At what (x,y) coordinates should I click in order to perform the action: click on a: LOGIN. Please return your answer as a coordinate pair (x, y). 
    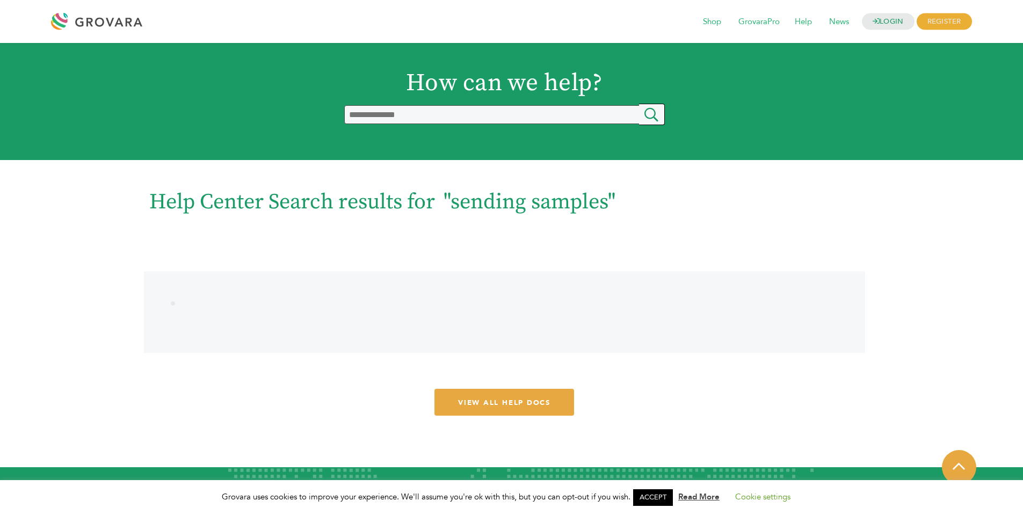
    Looking at the image, I should click on (888, 21).